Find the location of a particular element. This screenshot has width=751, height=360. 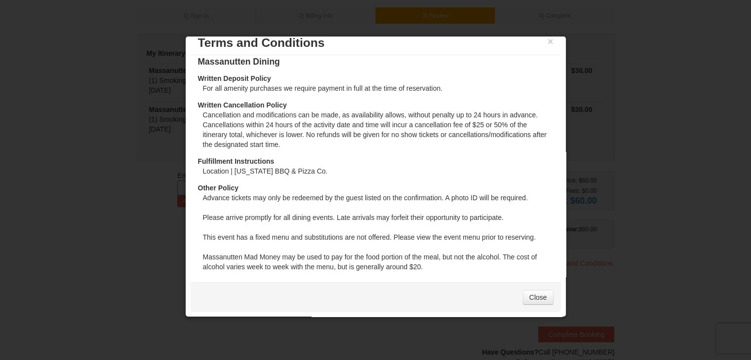

dd: Cancellation and modifications can be made, as availability allows, without penalty up to 24 hour... is located at coordinates (378, 133).